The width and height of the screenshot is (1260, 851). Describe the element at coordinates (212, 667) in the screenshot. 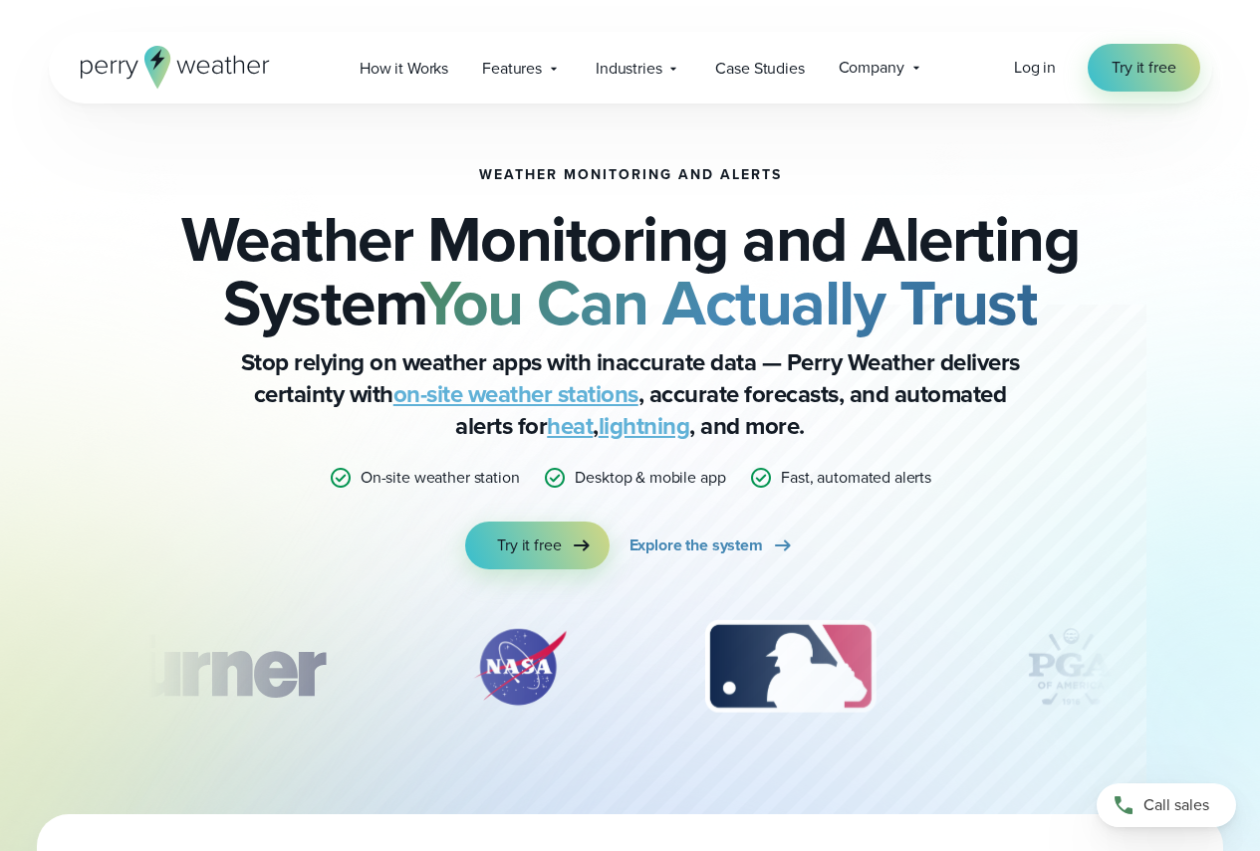

I see `div: 1 of 12` at that location.